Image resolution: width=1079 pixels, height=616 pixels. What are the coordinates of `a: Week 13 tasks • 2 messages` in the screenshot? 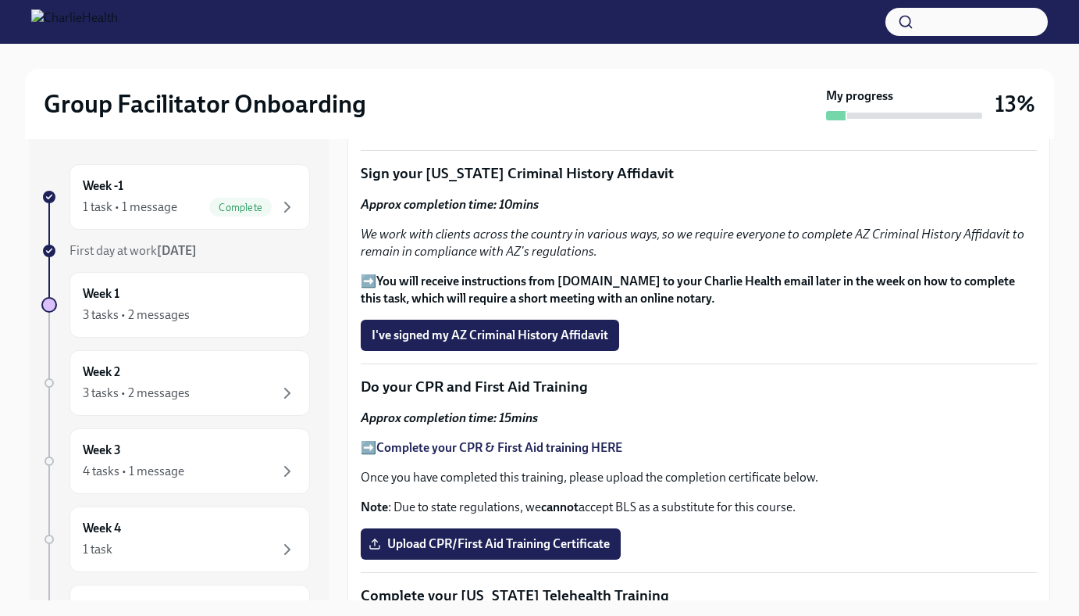 It's located at (176, 305).